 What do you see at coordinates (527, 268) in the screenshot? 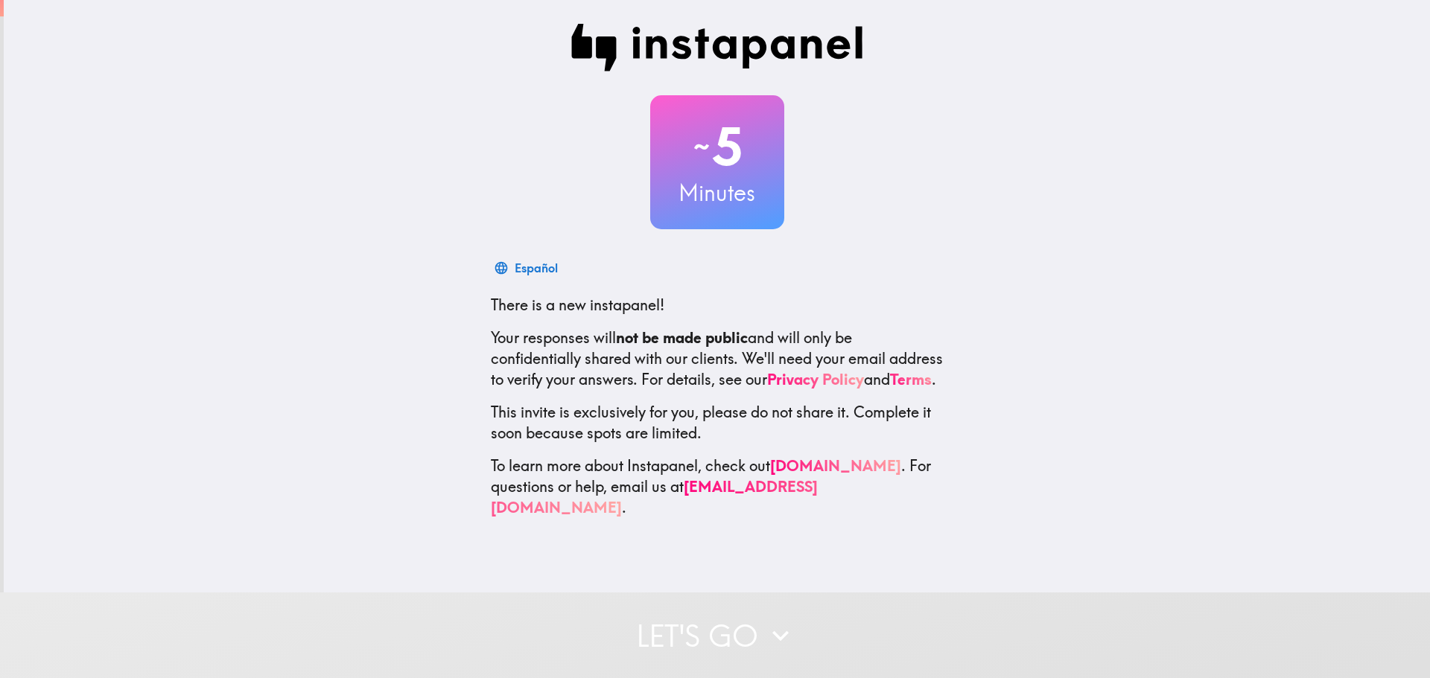
I see `button: Español` at bounding box center [527, 268].